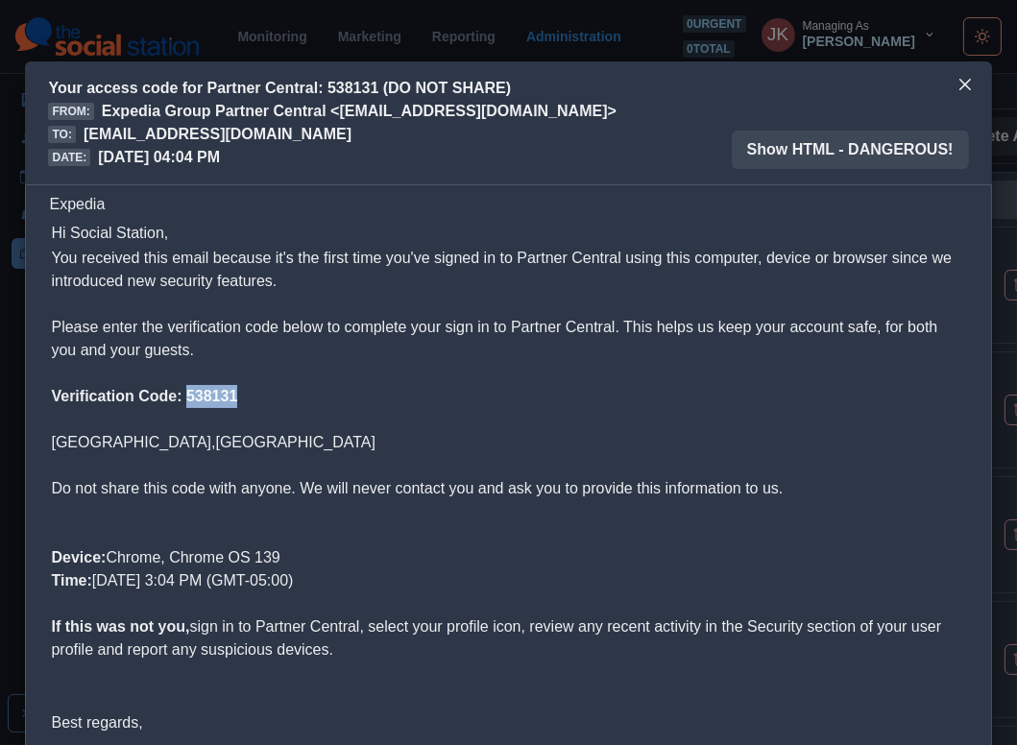 The height and width of the screenshot is (745, 1017). What do you see at coordinates (78, 557) in the screenshot?
I see `b: Device:` at bounding box center [78, 557].